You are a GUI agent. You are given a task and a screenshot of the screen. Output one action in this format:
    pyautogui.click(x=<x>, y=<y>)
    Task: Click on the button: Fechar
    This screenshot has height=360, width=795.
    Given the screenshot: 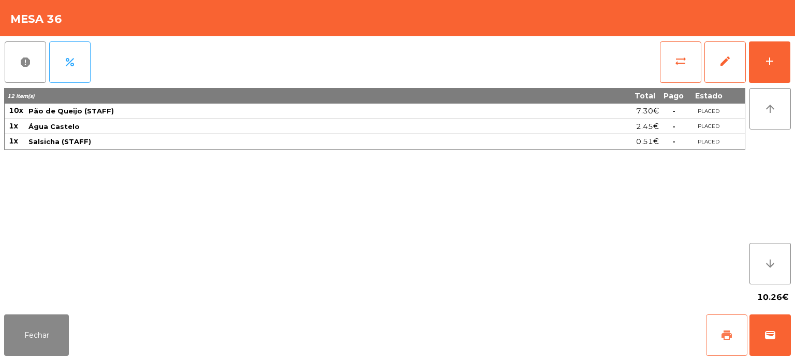 What is the action you would take?
    pyautogui.click(x=36, y=335)
    